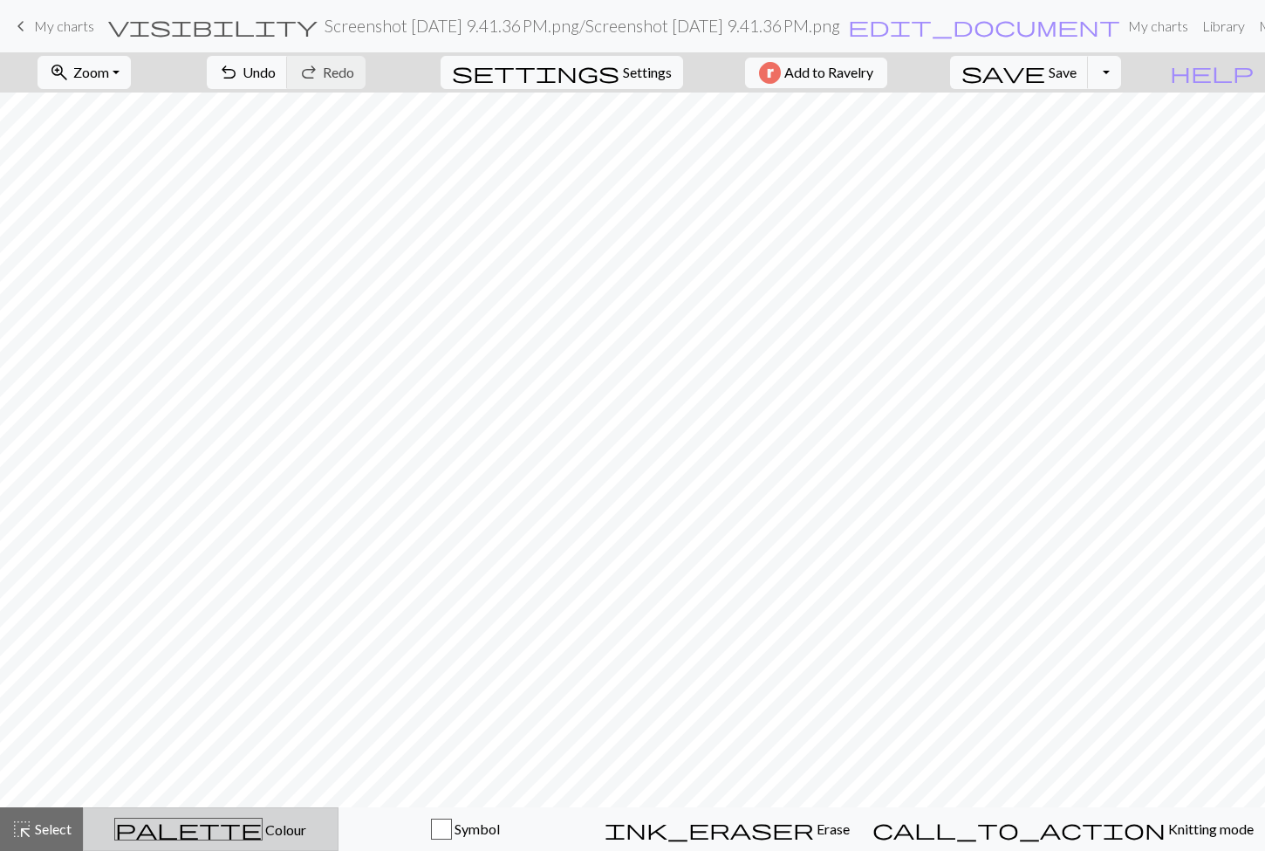 Image resolution: width=1265 pixels, height=851 pixels. What do you see at coordinates (770, 72) in the screenshot?
I see `img: Ravelry` at bounding box center [770, 72].